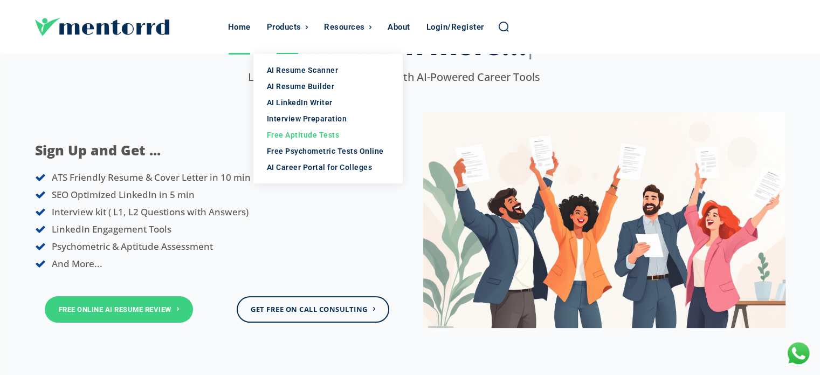 This screenshot has height=375, width=820. Describe the element at coordinates (329, 119) in the screenshot. I see `a: Interview Preparation` at that location.